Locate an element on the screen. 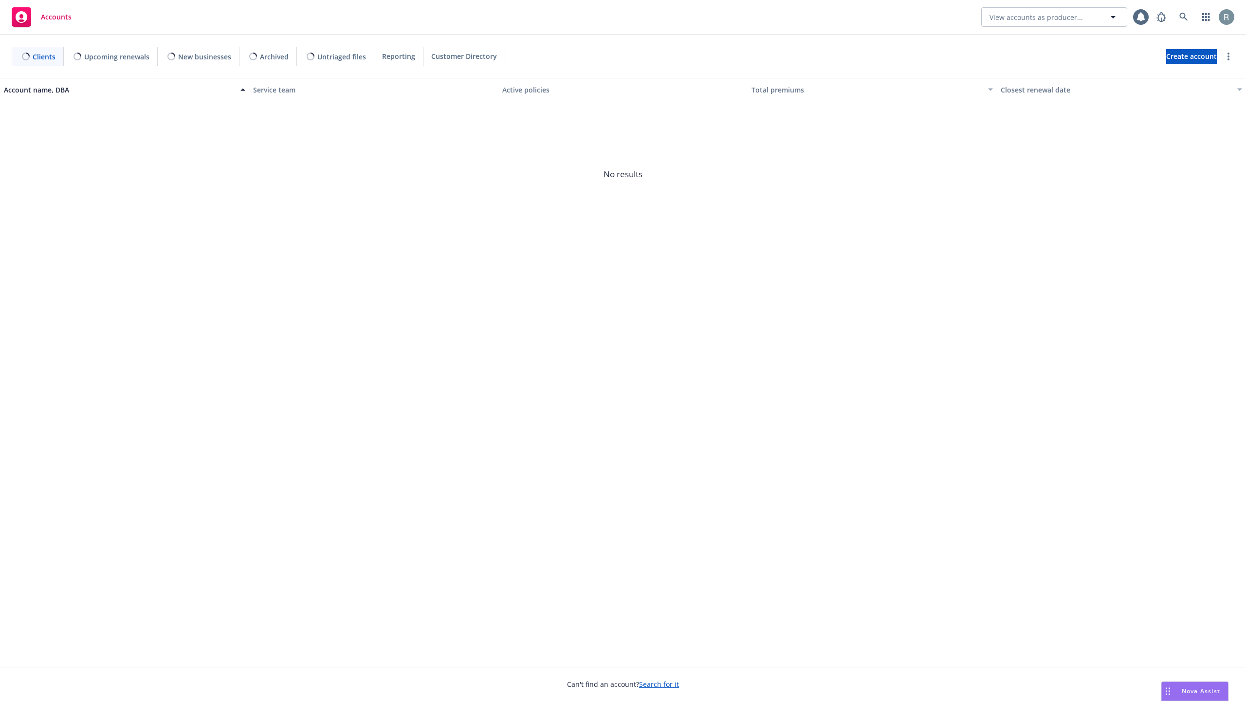  a: more is located at coordinates (1228, 56).